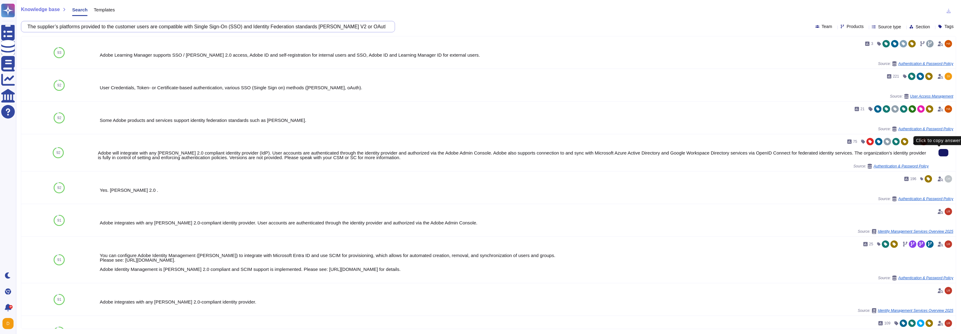  I want to click on span: 93, so click(59, 53).